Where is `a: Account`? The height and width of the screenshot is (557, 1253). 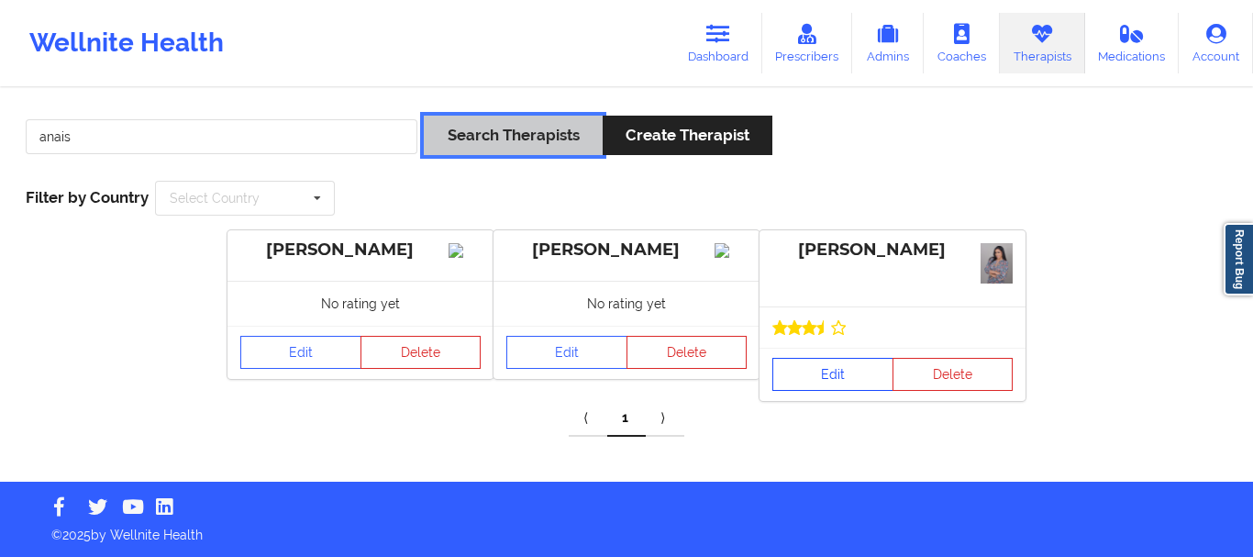 a: Account is located at coordinates (1216, 43).